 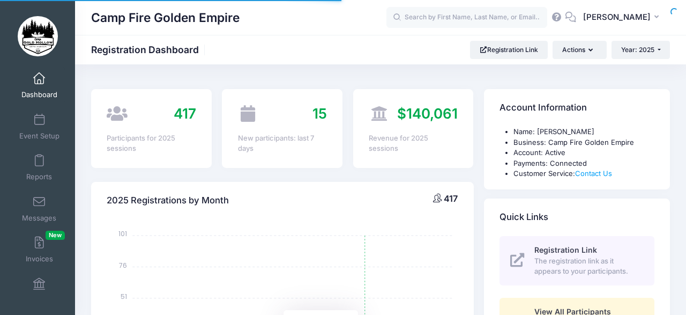 What do you see at coordinates (168, 200) in the screenshot?
I see `h4: 2025 Registrations by Month` at bounding box center [168, 200].